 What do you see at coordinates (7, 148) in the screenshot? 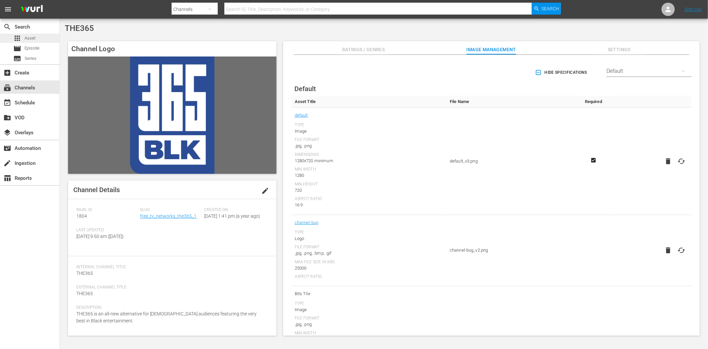
I see `span: Automation` at bounding box center [7, 148].